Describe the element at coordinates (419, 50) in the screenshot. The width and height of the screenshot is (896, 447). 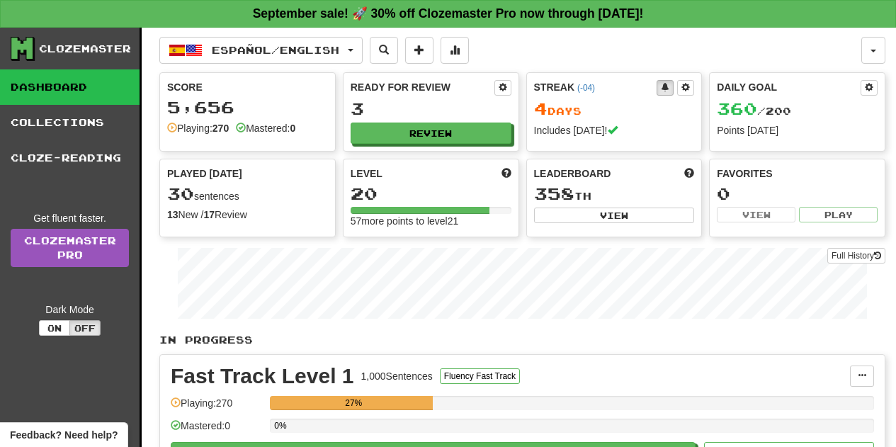
I see `button: Add sentence to collection` at that location.